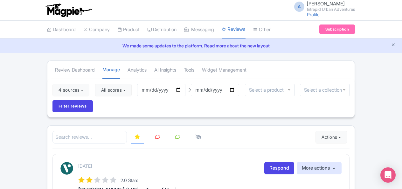 The image size is (402, 189). Describe the element at coordinates (267, 90) in the screenshot. I see `input: Select a product` at that location.